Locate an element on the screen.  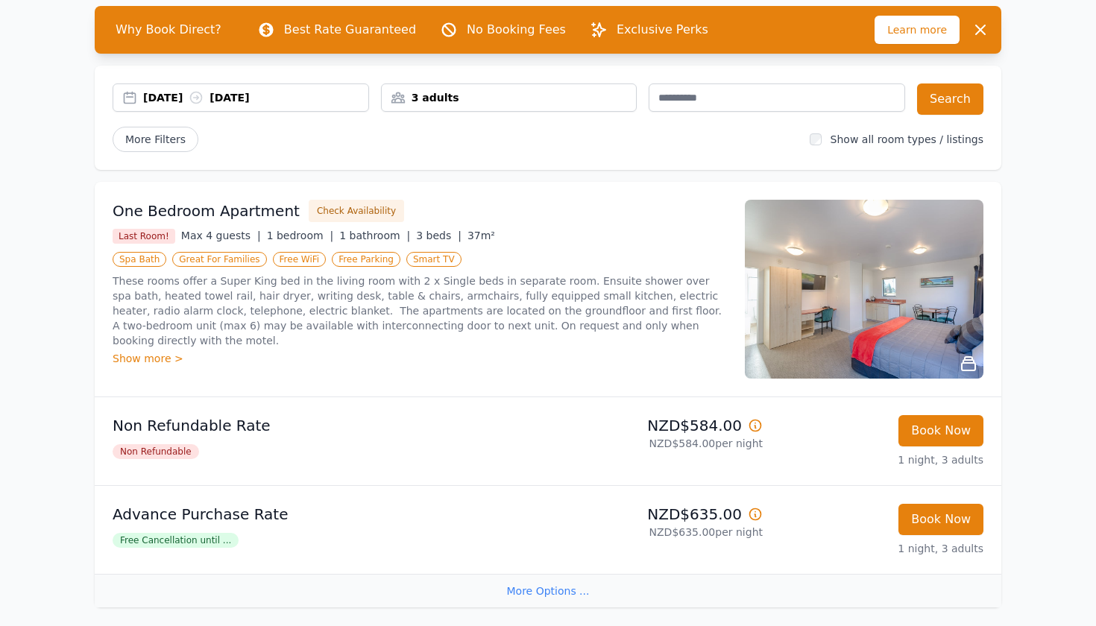
p: NZD$584.00 is located at coordinates (658, 426).